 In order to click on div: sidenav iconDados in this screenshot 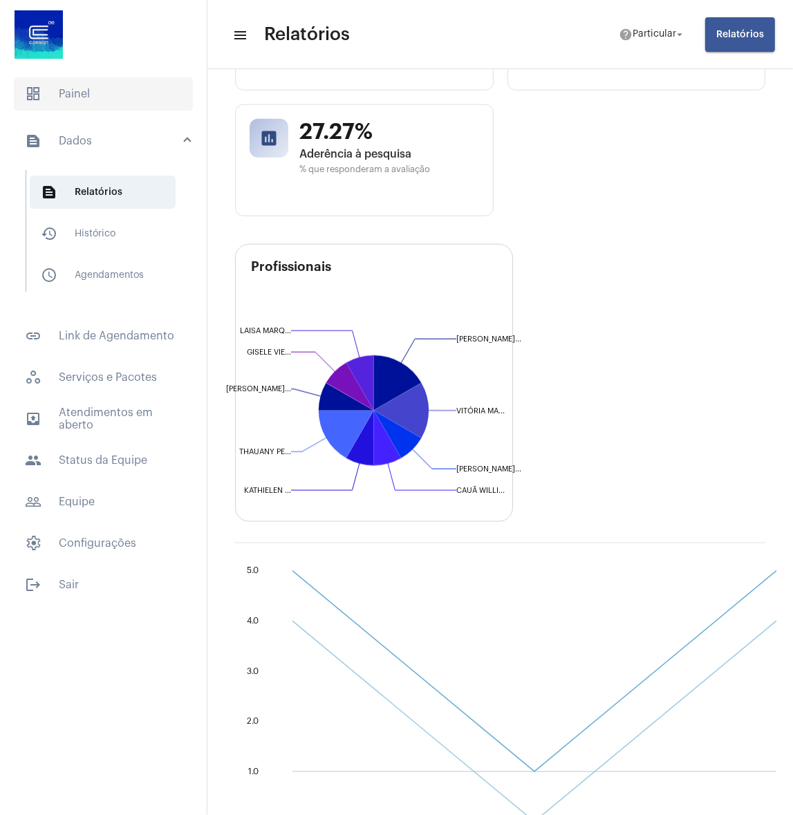, I will do `click(107, 237)`.